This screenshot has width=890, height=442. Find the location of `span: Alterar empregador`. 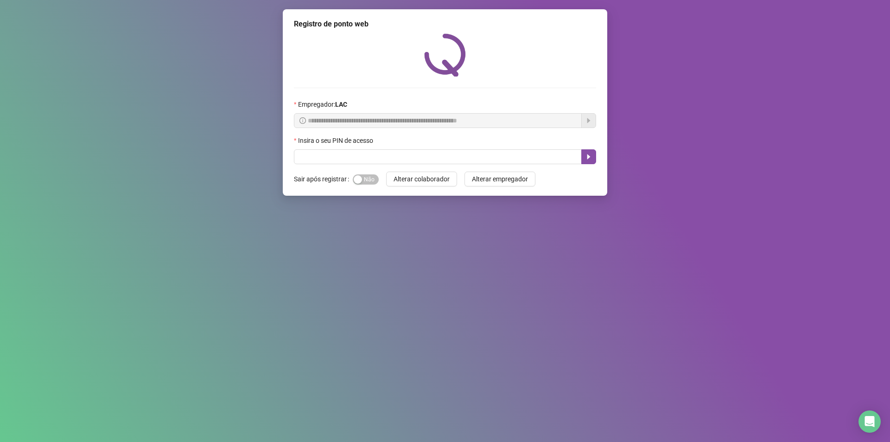

span: Alterar empregador is located at coordinates (500, 179).